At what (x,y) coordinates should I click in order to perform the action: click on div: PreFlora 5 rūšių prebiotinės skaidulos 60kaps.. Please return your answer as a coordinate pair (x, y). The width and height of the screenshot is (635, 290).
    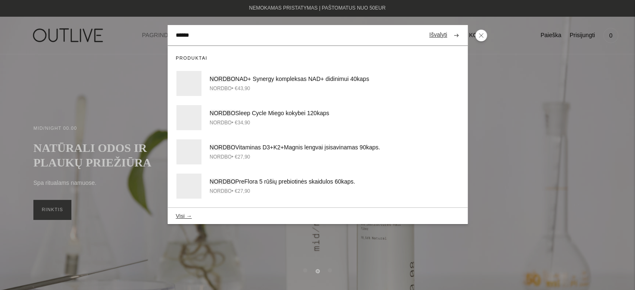
    Looking at the image, I should click on (309, 182).